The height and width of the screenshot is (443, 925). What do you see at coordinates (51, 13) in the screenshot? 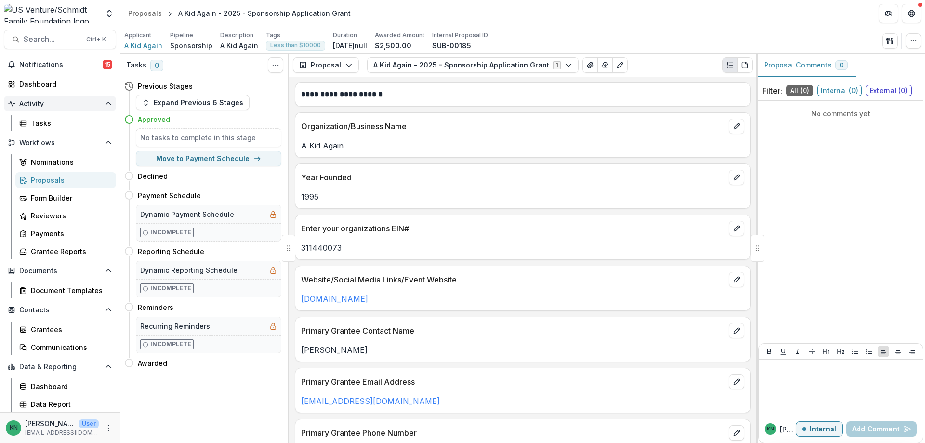
I see `img: US Venture/Schmidt Family Foundation logo` at bounding box center [51, 13].